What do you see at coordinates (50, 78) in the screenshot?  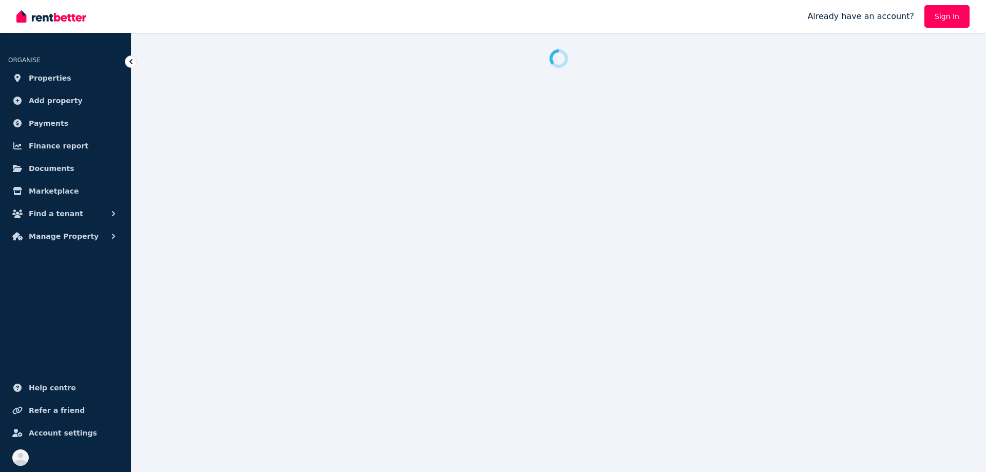 I see `span: Properties` at bounding box center [50, 78].